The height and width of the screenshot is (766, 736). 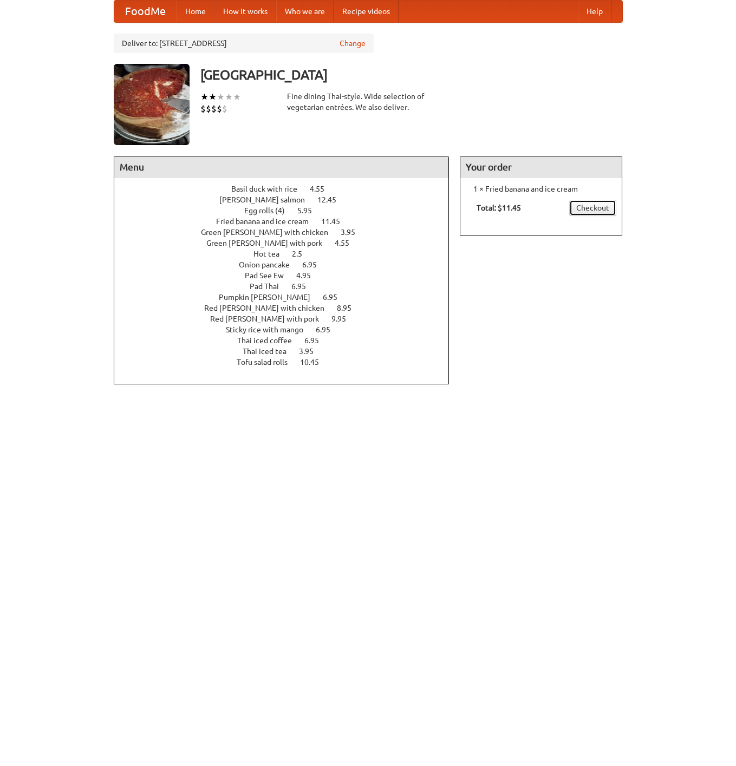 I want to click on a: Onion pancake 6.95, so click(x=288, y=265).